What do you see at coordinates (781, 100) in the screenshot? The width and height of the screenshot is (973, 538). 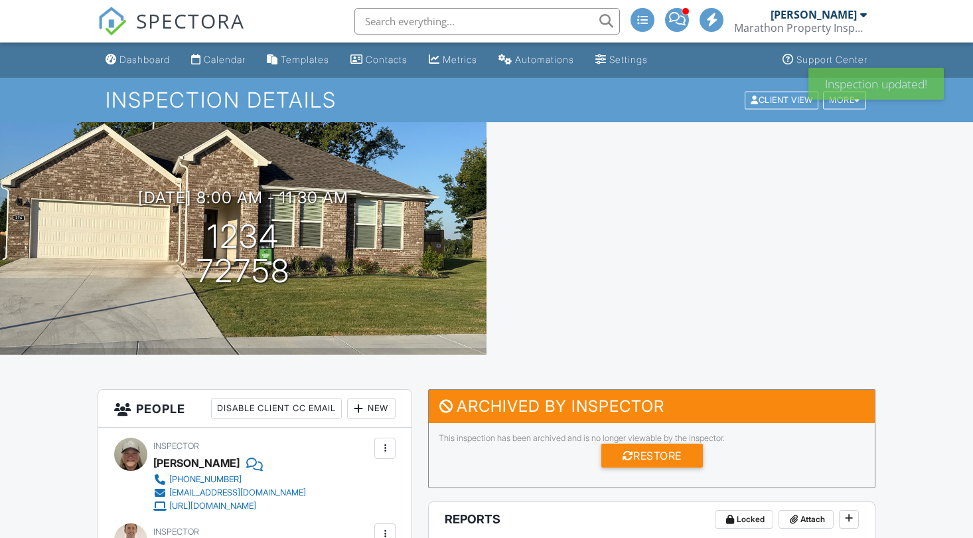 I see `div: Client View` at bounding box center [781, 100].